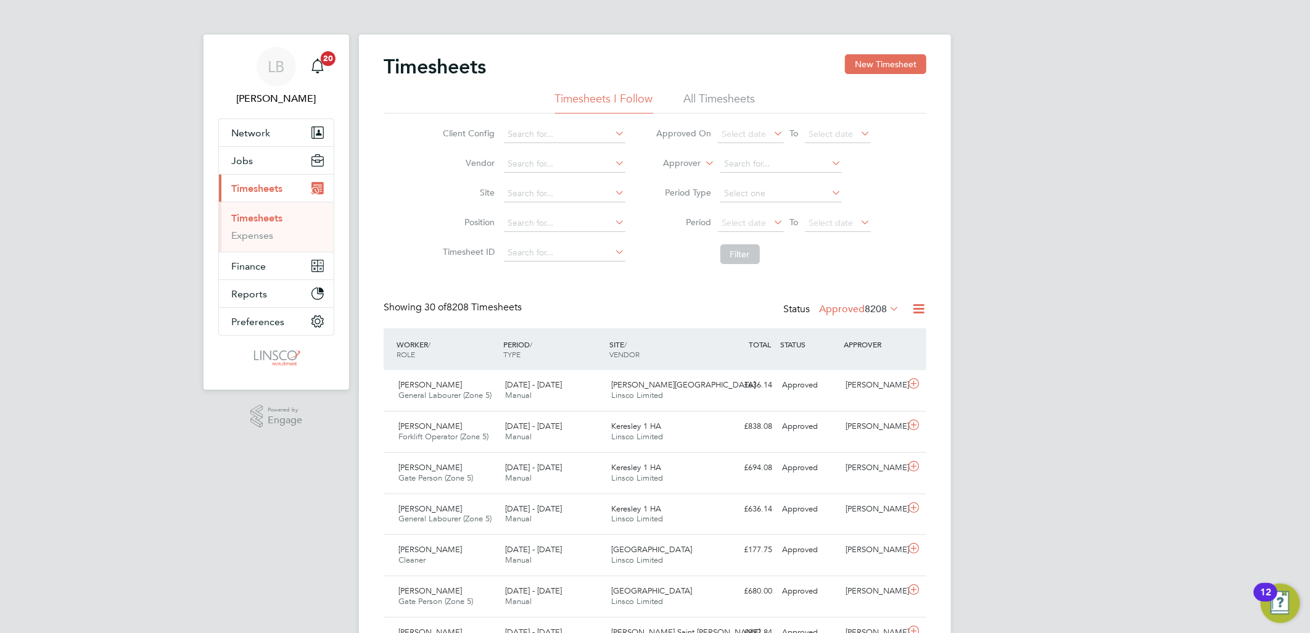  I want to click on button: New Timesheet, so click(886, 64).